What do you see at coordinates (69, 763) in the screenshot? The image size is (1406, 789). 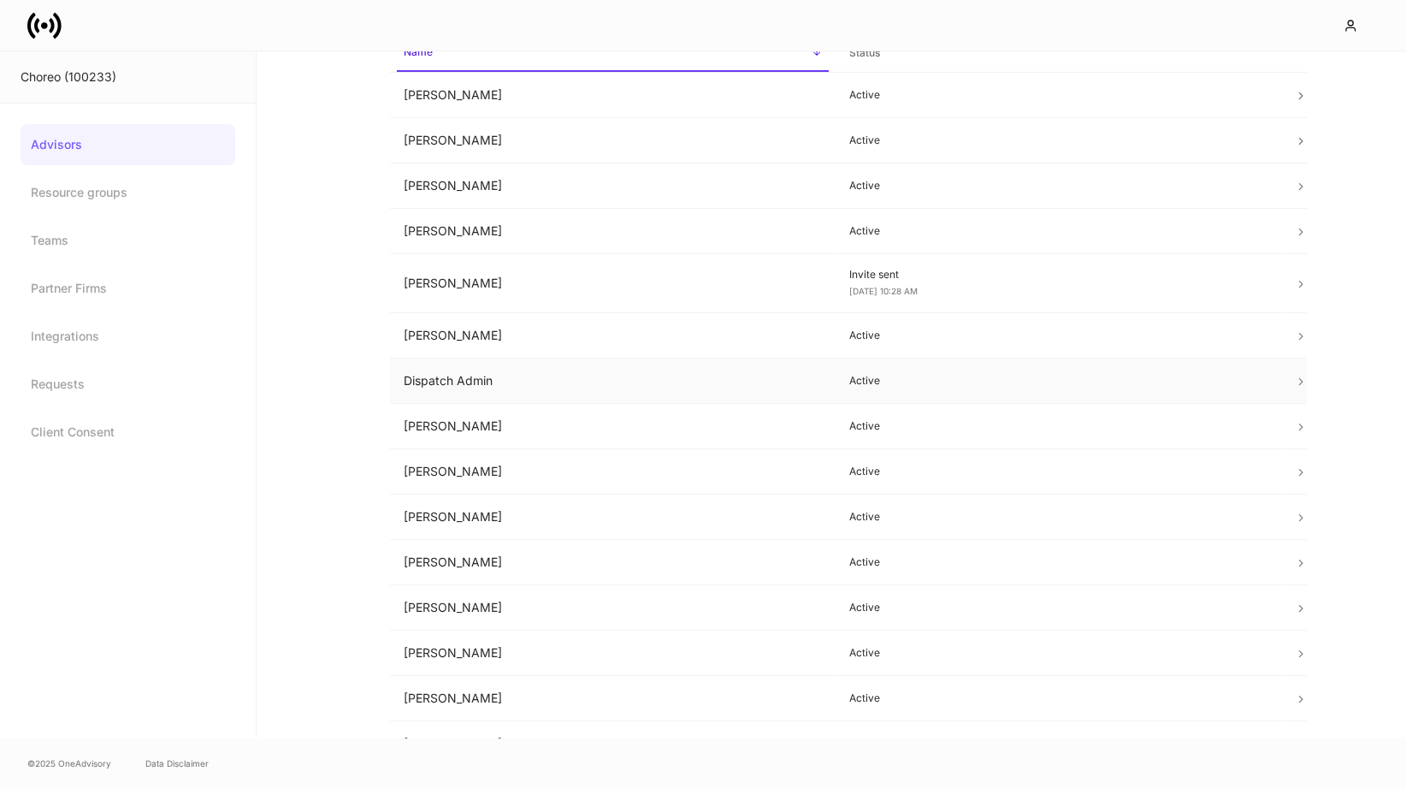 I see `span: © 2025 OneAdvisory` at bounding box center [69, 763].